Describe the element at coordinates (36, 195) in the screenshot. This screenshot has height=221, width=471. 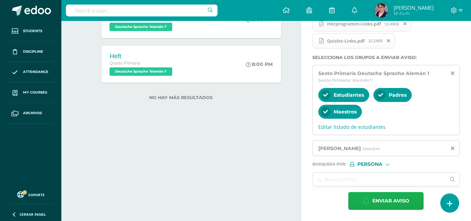
I see `span: Soporte` at that location.